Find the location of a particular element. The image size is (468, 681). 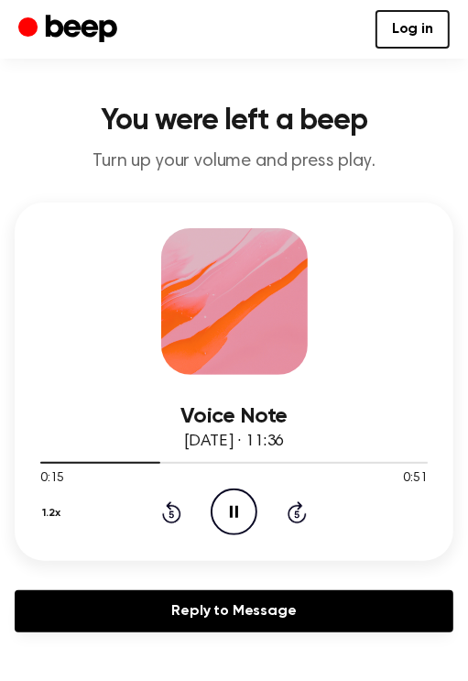

button: 1.2x is located at coordinates (54, 513).